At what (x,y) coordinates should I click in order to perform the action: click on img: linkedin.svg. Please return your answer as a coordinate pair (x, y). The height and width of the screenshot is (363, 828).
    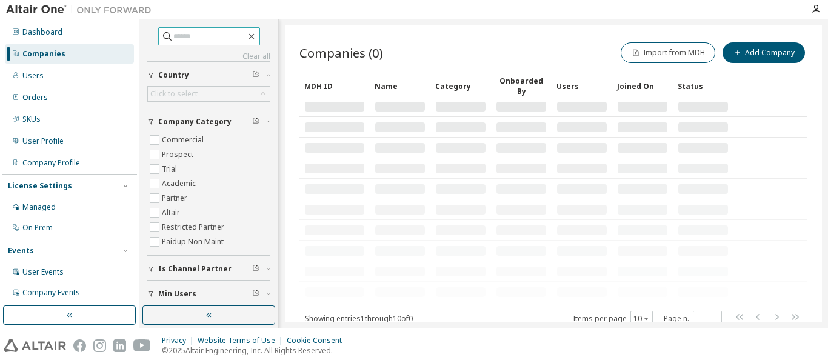
    Looking at the image, I should click on (119, 345).